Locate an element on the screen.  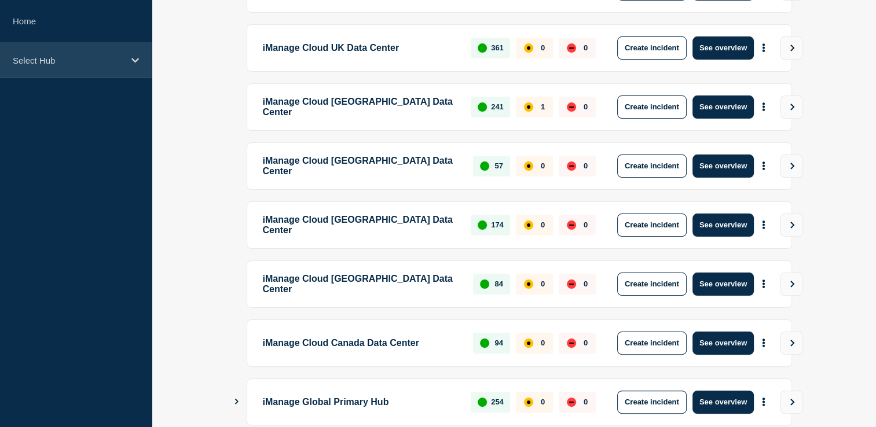
p: 84 is located at coordinates (498, 284).